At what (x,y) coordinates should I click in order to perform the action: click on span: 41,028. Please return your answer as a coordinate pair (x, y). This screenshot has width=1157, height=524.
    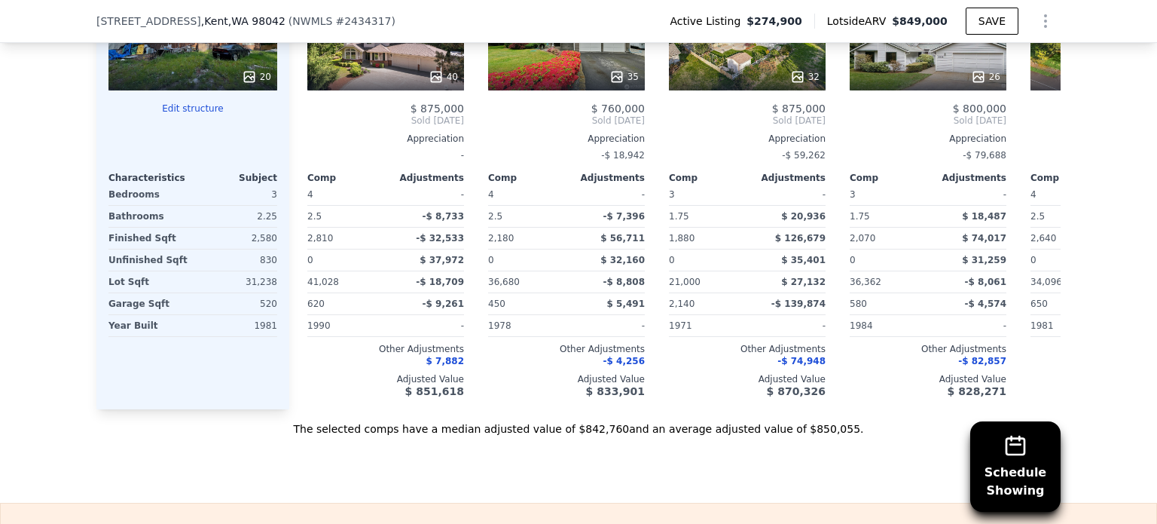
    Looking at the image, I should click on (323, 282).